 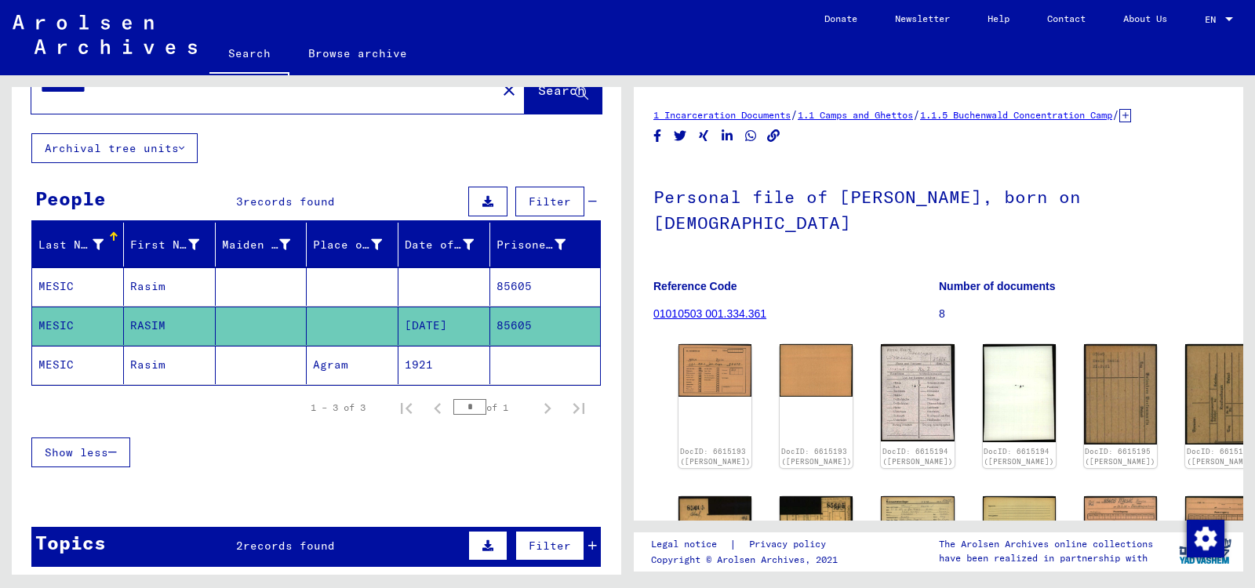 I want to click on mat-header-cell: Place of Birth, so click(x=352, y=245).